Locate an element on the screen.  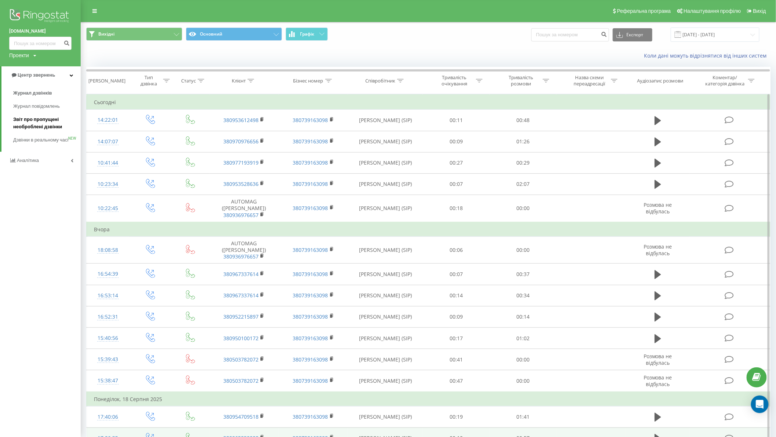
td: 00:47 is located at coordinates (456, 381).